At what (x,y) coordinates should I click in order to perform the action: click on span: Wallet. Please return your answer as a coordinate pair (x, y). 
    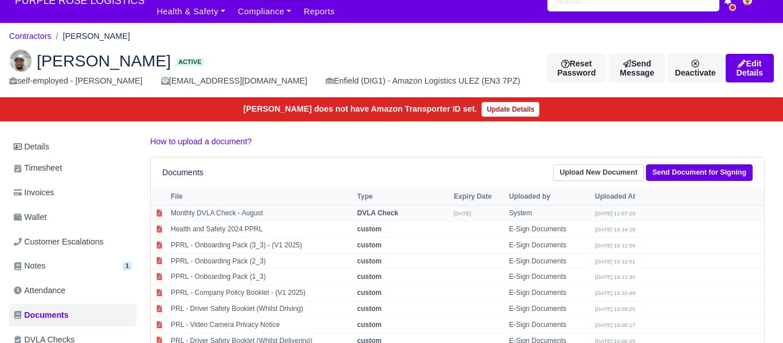
    Looking at the image, I should click on (30, 217).